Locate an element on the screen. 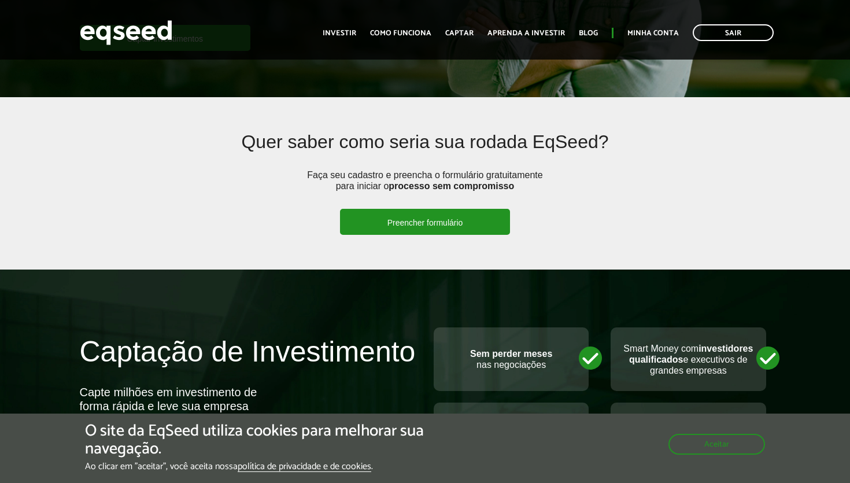 Image resolution: width=850 pixels, height=483 pixels. p: Ao clicar em "aceitar", você aceita nossa . is located at coordinates (289, 466).